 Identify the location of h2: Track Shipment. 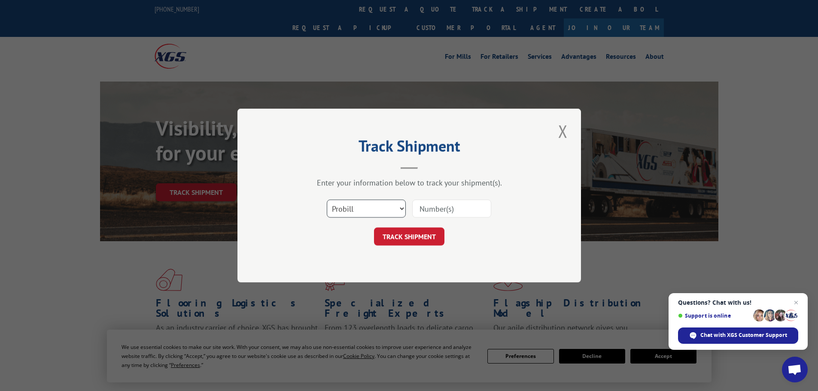
(409, 148).